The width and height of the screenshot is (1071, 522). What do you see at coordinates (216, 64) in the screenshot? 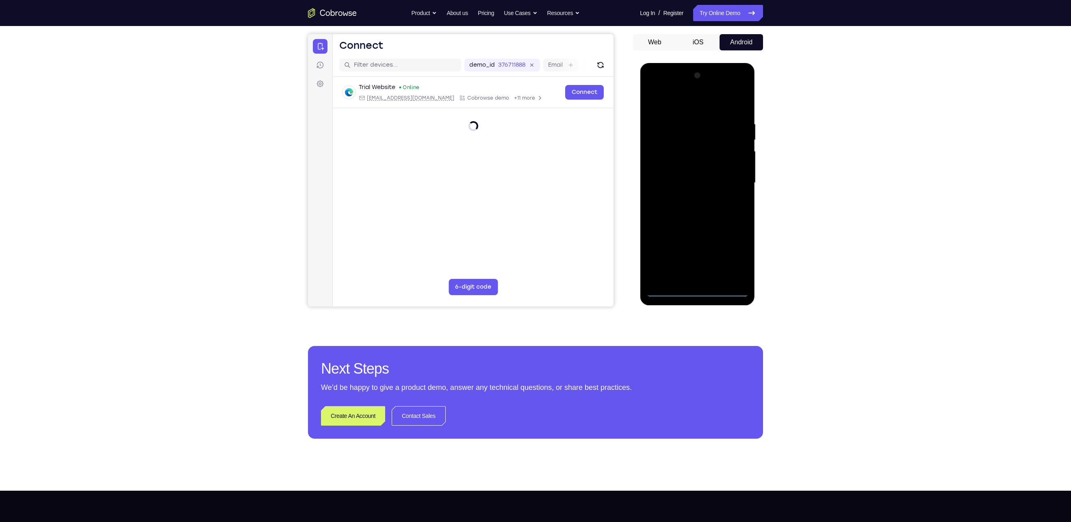
I see `span: +11 more` at bounding box center [216, 64].